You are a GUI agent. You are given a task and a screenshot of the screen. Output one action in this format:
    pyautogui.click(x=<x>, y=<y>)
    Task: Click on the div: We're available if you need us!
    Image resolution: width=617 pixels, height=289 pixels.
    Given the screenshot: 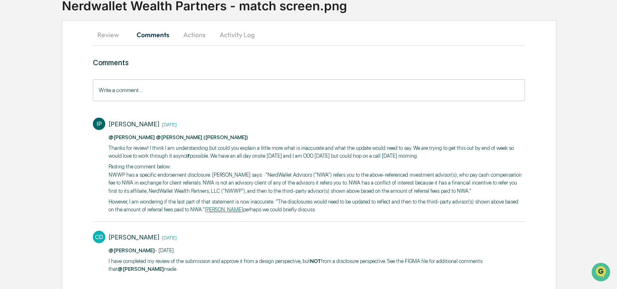 What is the action you would take?
    pyautogui.click(x=66, y=75)
    